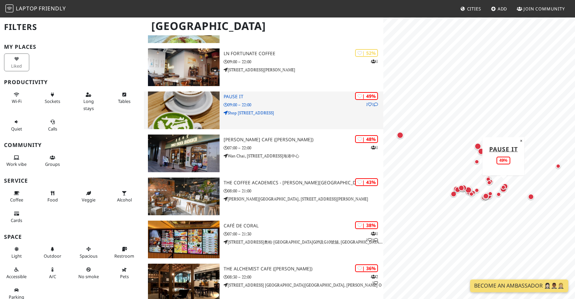 The height and width of the screenshot is (299, 575). What do you see at coordinates (303, 105) in the screenshot?
I see `p: 09:00 – 22:00` at bounding box center [303, 105].